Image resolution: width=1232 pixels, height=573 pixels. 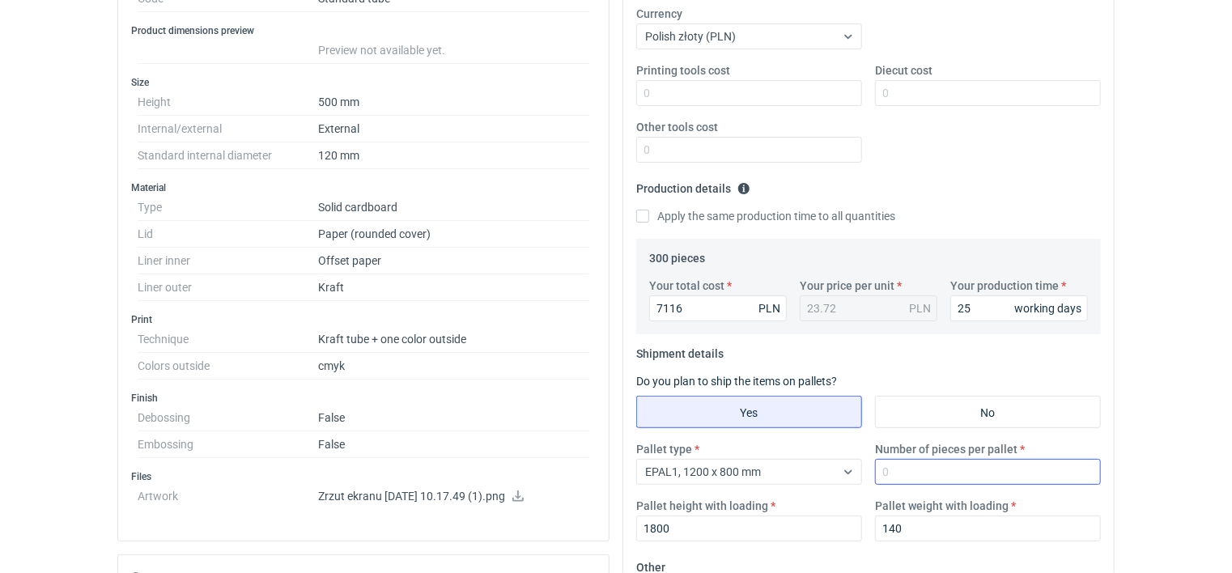 I want to click on dd: 500 mm, so click(x=453, y=102).